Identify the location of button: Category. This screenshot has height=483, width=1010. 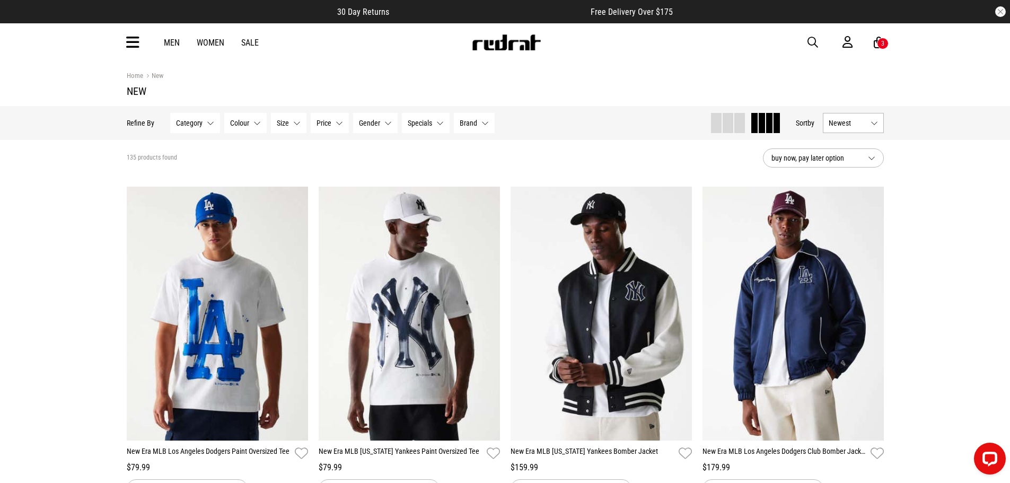
(195, 123).